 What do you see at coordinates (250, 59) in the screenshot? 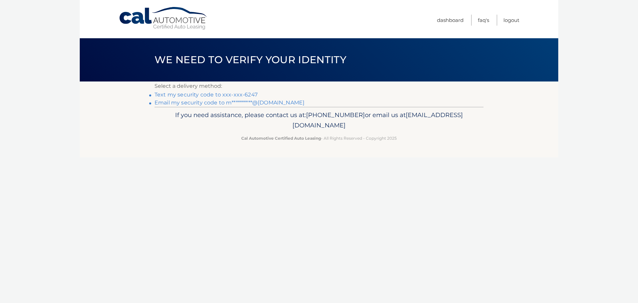
I see `span: We need to verify your identity` at bounding box center [250, 59].